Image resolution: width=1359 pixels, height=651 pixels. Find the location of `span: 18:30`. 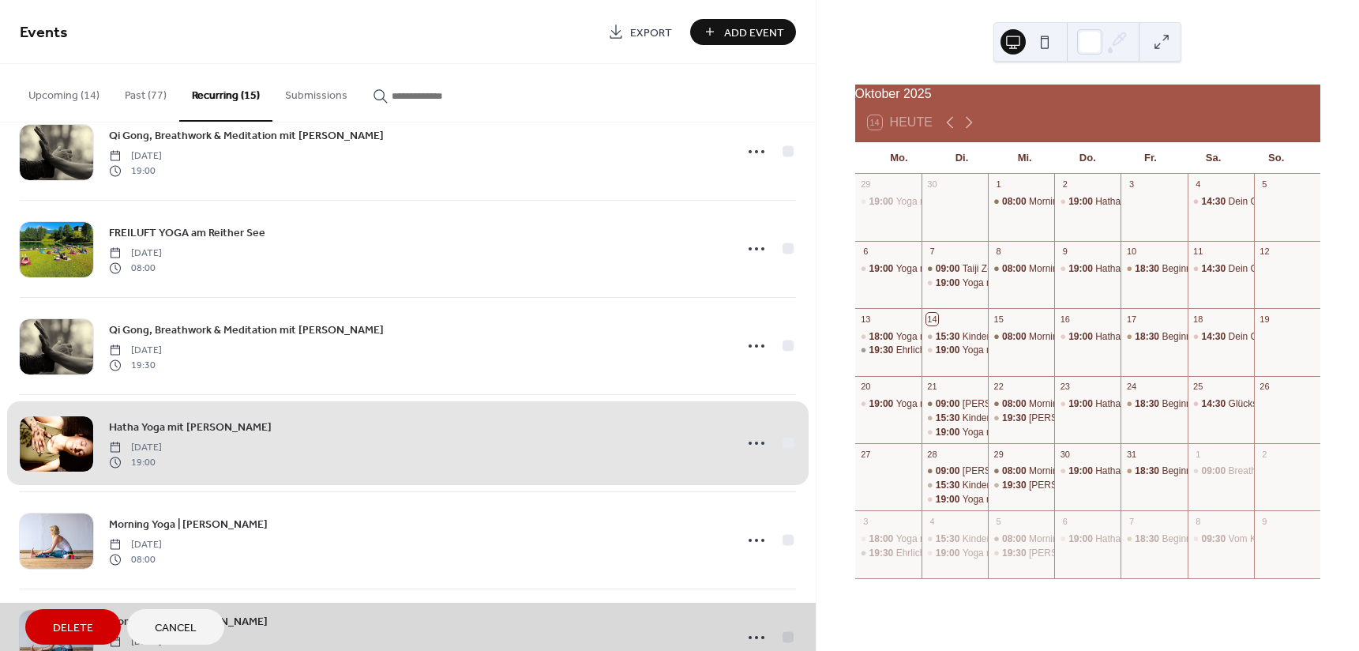

span: 18:30 is located at coordinates (1148, 471).